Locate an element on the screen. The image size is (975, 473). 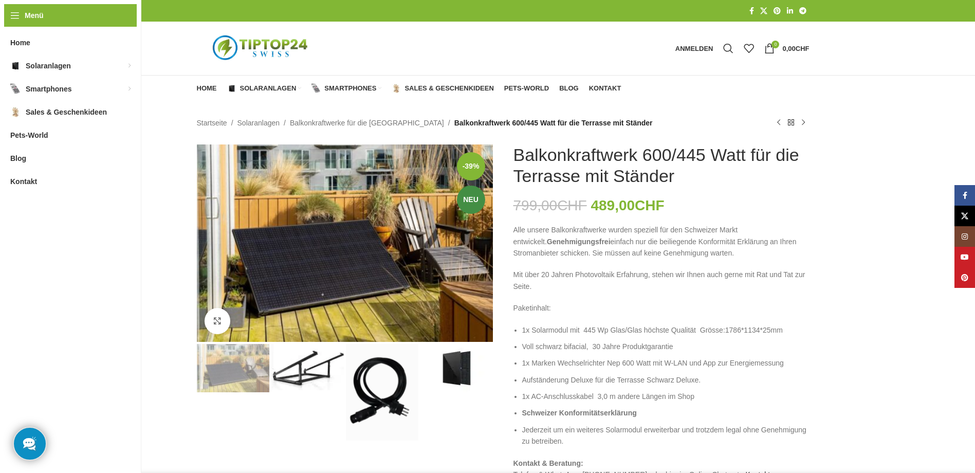
li: 1x Marken Wechselrichter Nep 600 Watt mit W-LAN und App zur Energiemessung is located at coordinates (665, 363).